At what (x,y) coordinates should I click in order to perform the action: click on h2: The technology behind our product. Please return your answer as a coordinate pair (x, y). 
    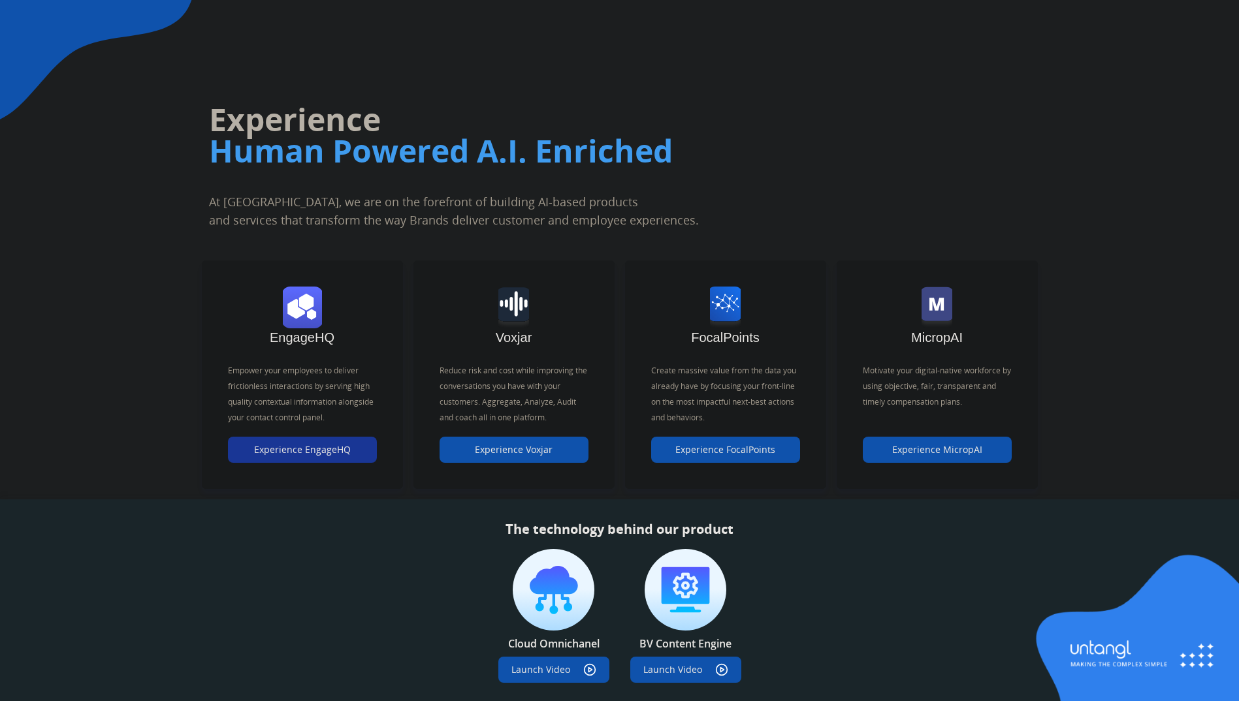
    Looking at the image, I should click on (619, 530).